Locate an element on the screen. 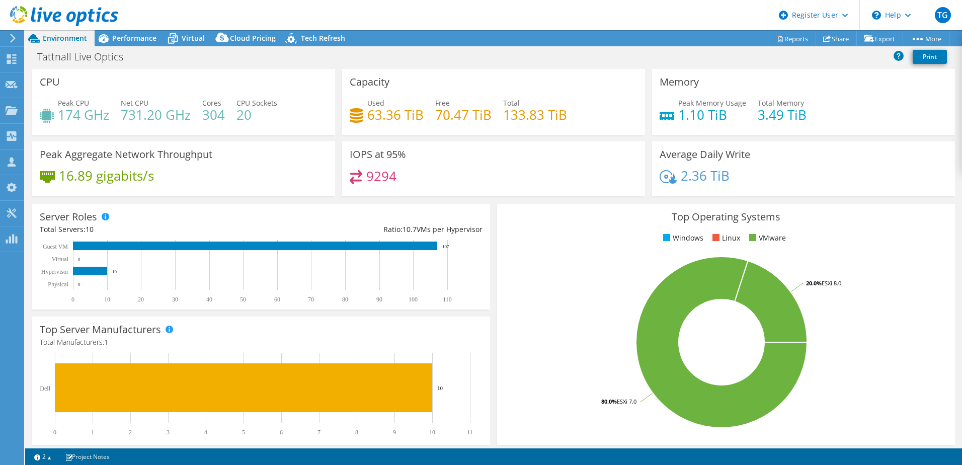  h4: 63.36 TiB is located at coordinates (395, 115).